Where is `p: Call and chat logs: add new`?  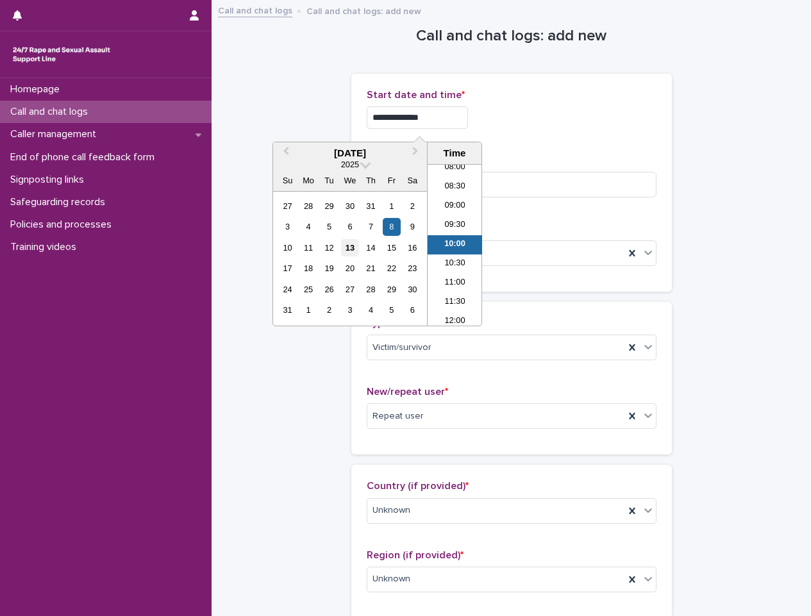 p: Call and chat logs: add new is located at coordinates (363, 10).